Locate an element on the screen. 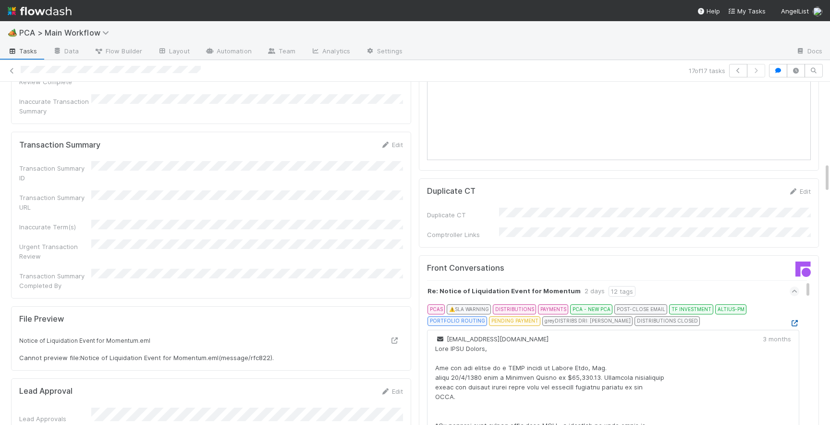 The image size is (830, 425). h5: Lead Approval is located at coordinates (46, 391).